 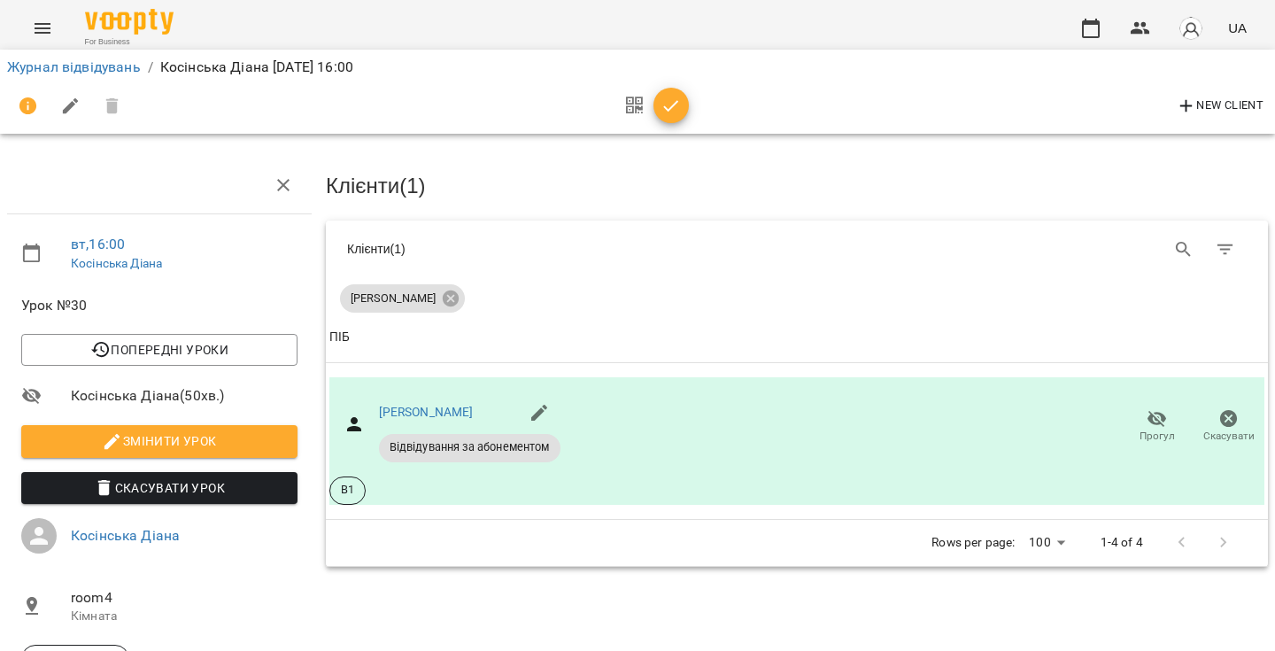 I want to click on a: Журнал відвідувань, so click(x=73, y=66).